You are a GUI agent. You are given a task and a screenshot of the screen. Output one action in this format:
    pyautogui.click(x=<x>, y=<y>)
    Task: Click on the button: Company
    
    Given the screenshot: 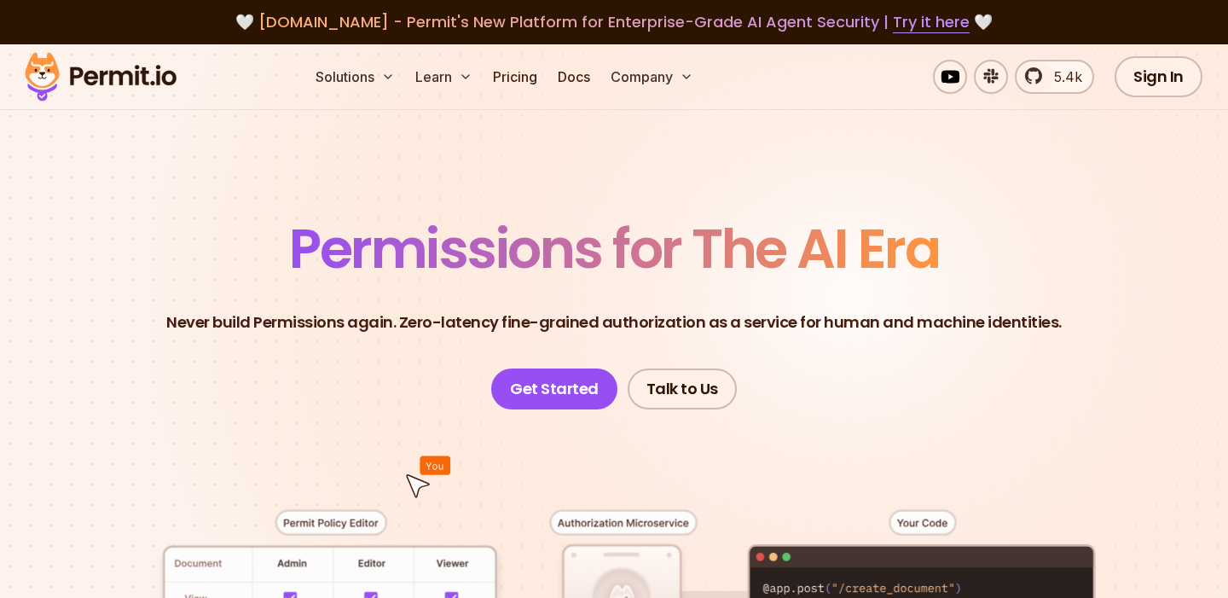 What is the action you would take?
    pyautogui.click(x=652, y=77)
    